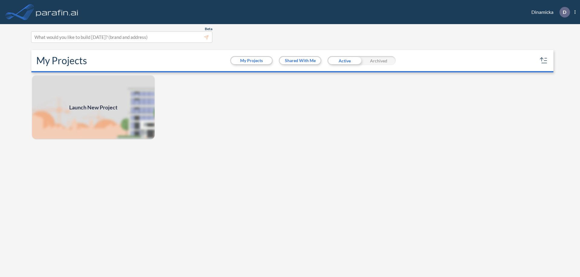 The image size is (580, 277). What do you see at coordinates (344, 61) in the screenshot?
I see `div: Active` at bounding box center [344, 61].